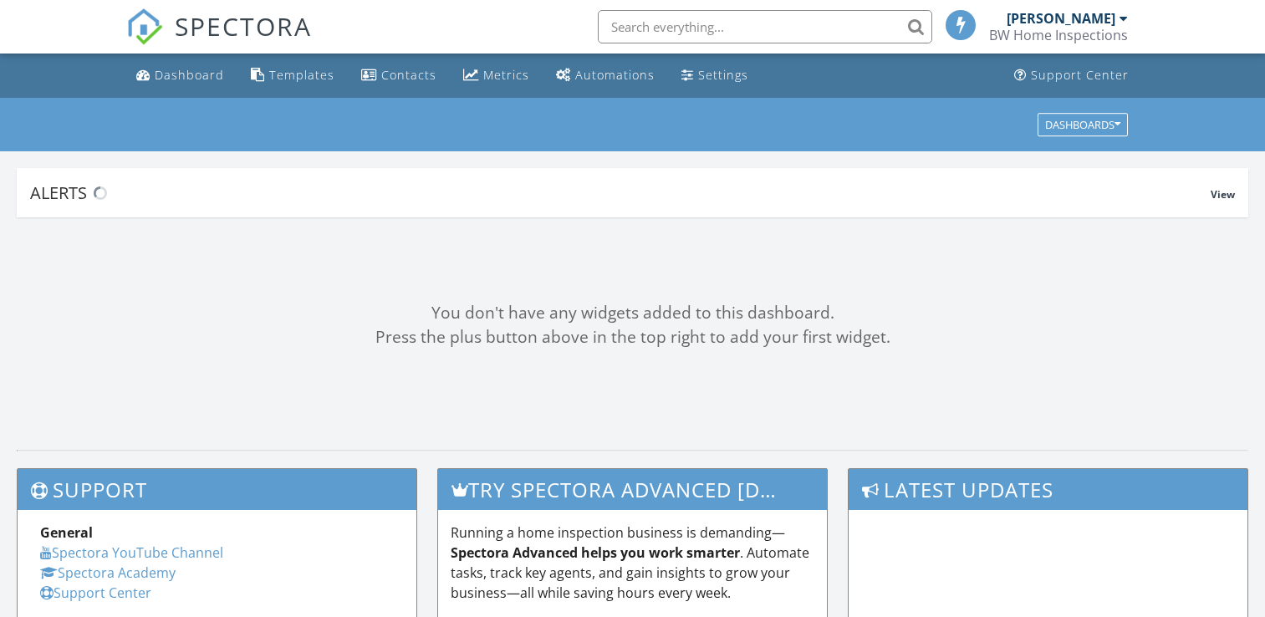 The width and height of the screenshot is (1265, 617). Describe the element at coordinates (620, 192) in the screenshot. I see `div: Alerts` at that location.